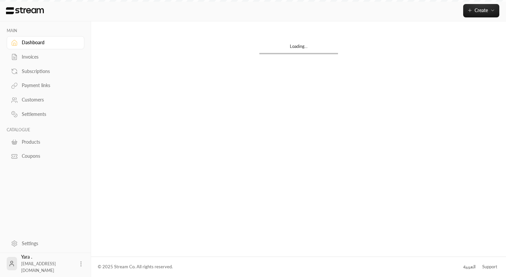 The image size is (506, 277). I want to click on div: Products, so click(49, 142).